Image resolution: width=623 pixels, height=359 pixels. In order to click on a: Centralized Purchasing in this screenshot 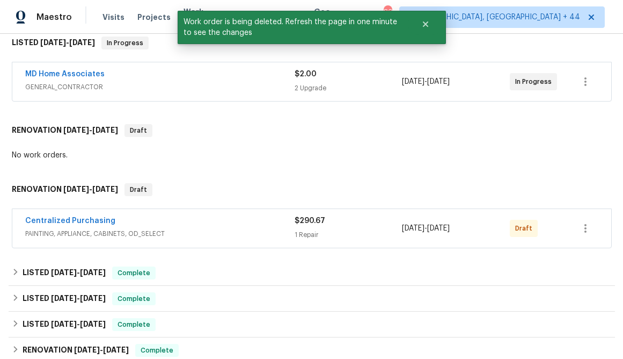, I will do `click(70, 221)`.